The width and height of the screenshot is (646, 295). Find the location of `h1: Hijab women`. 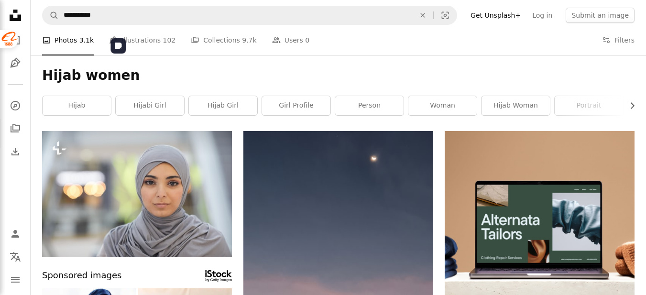

h1: Hijab women is located at coordinates (338, 76).